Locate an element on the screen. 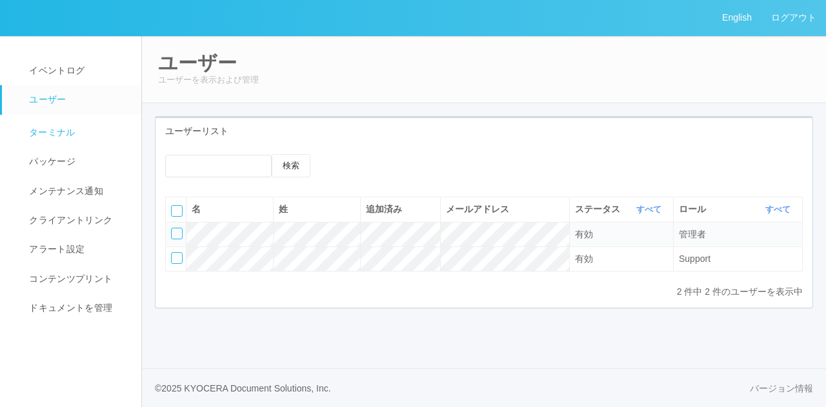 This screenshot has height=407, width=826. div: 管理者 is located at coordinates (737, 234).